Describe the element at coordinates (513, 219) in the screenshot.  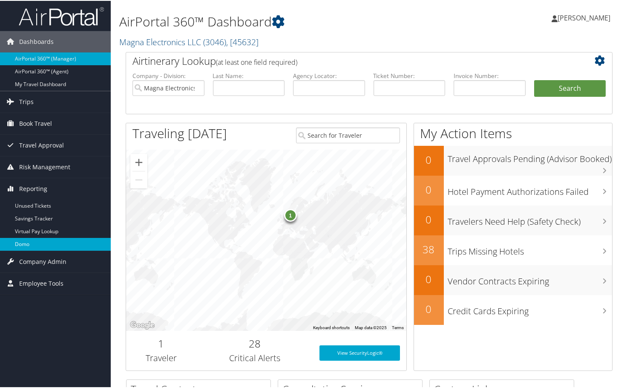
I see `a: 0Travelers Need Help (Safety Check)` at that location.